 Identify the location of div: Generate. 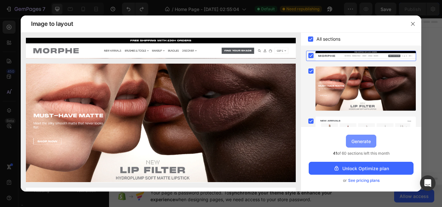
(361, 141).